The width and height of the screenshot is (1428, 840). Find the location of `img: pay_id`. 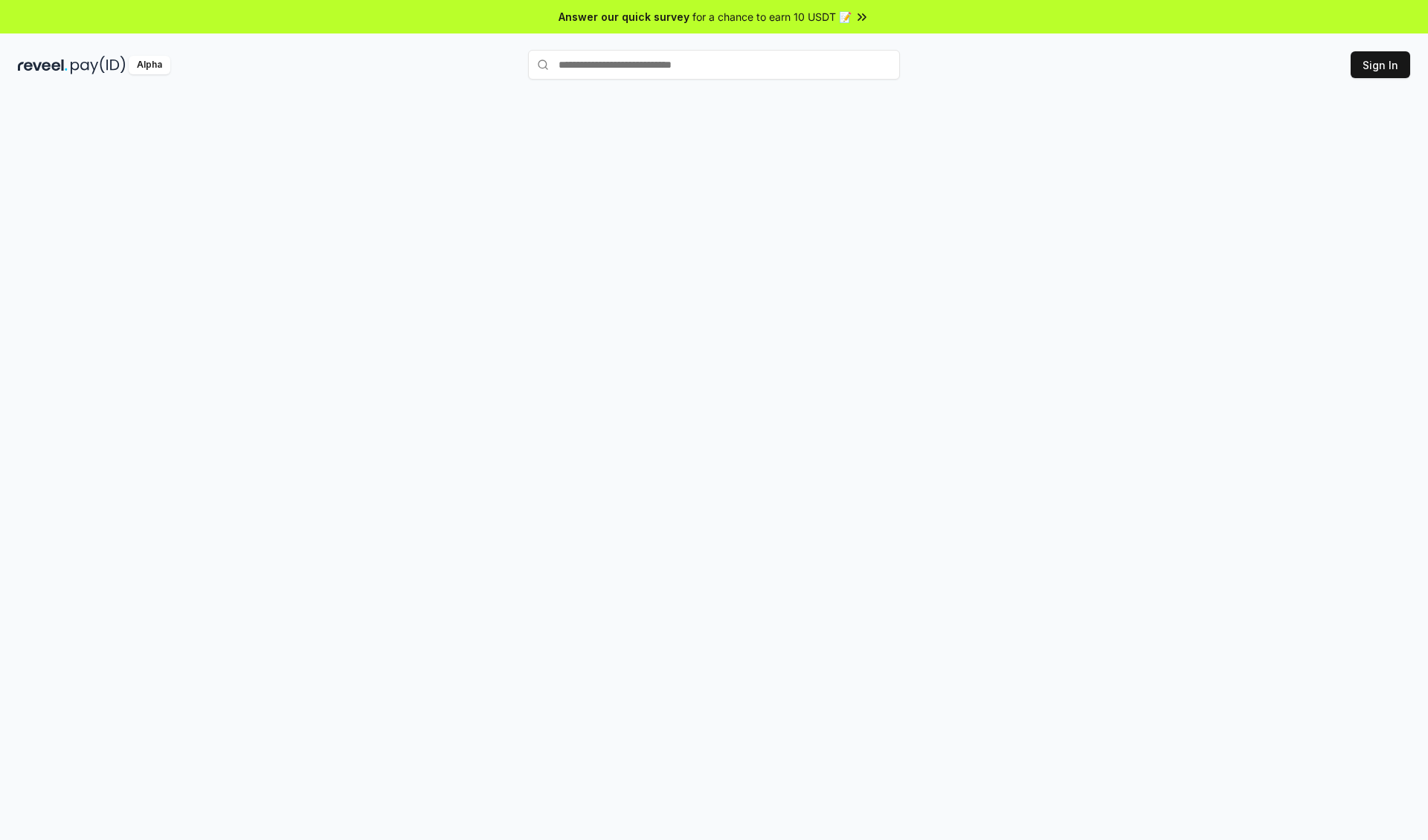

img: pay_id is located at coordinates (98, 65).